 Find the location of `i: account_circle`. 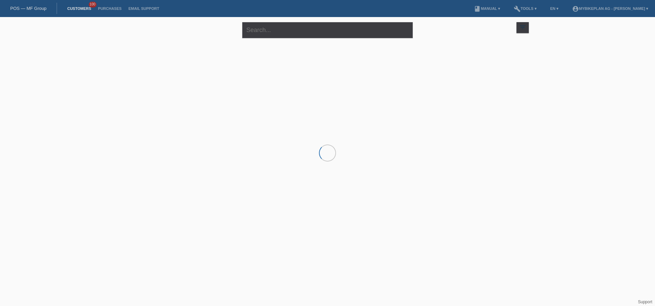

i: account_circle is located at coordinates (575, 9).